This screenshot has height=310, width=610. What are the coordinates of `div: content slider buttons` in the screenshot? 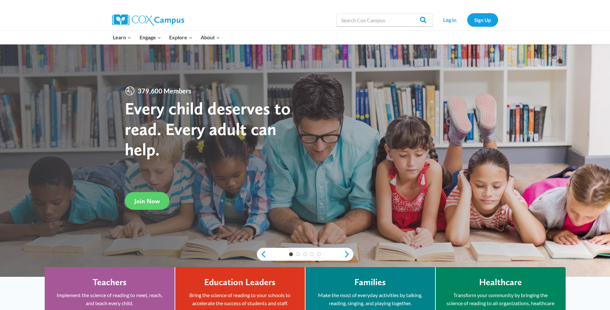 It's located at (305, 254).